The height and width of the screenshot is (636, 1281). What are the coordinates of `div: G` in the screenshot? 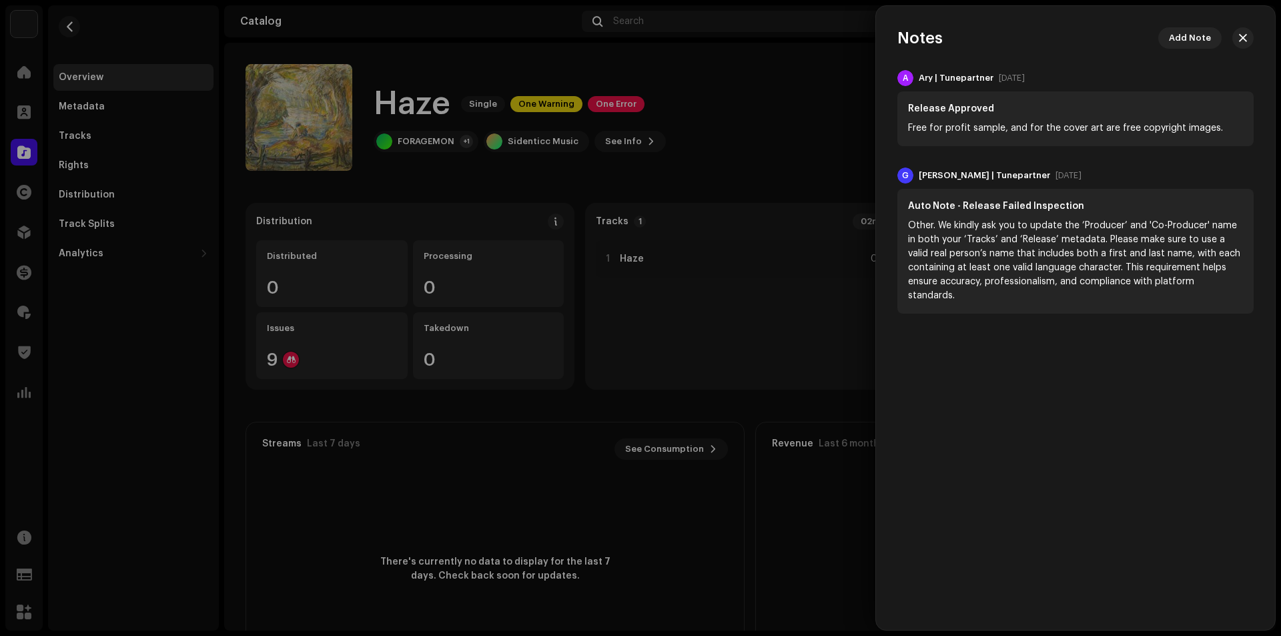 It's located at (905, 175).